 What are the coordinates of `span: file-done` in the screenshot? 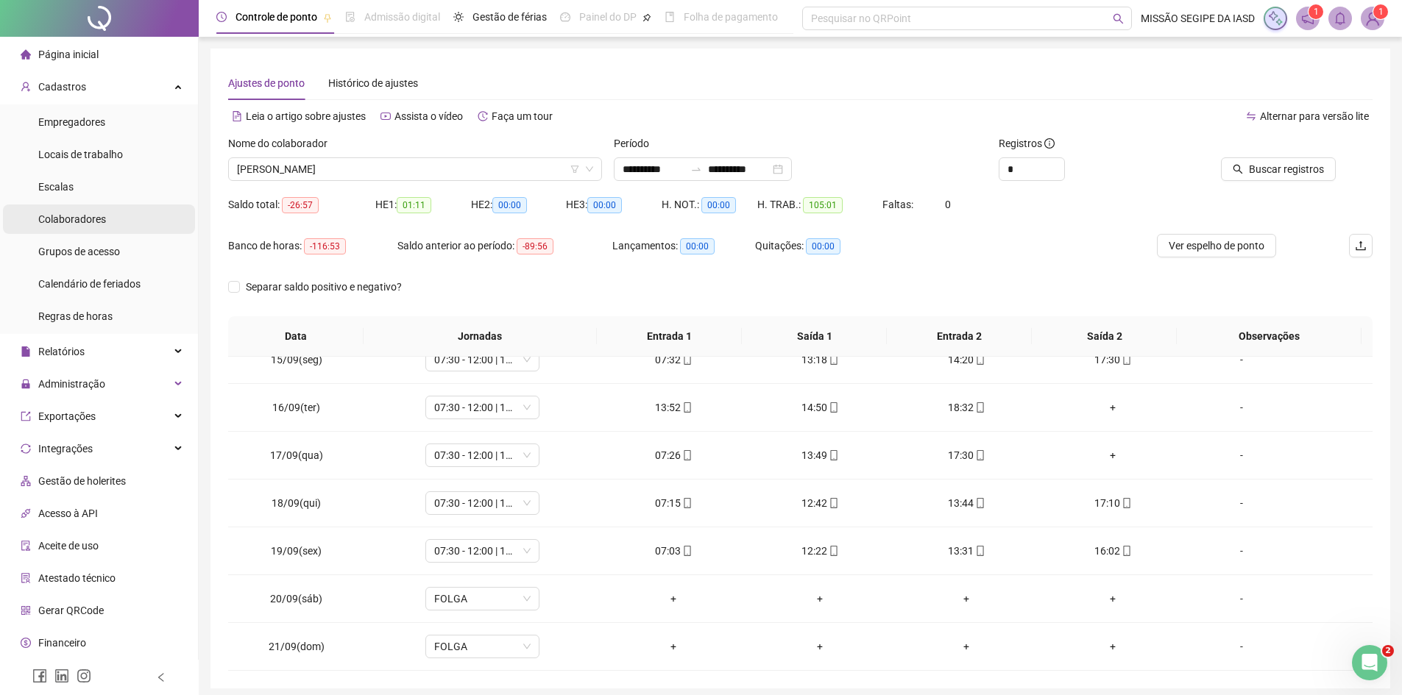 It's located at (350, 17).